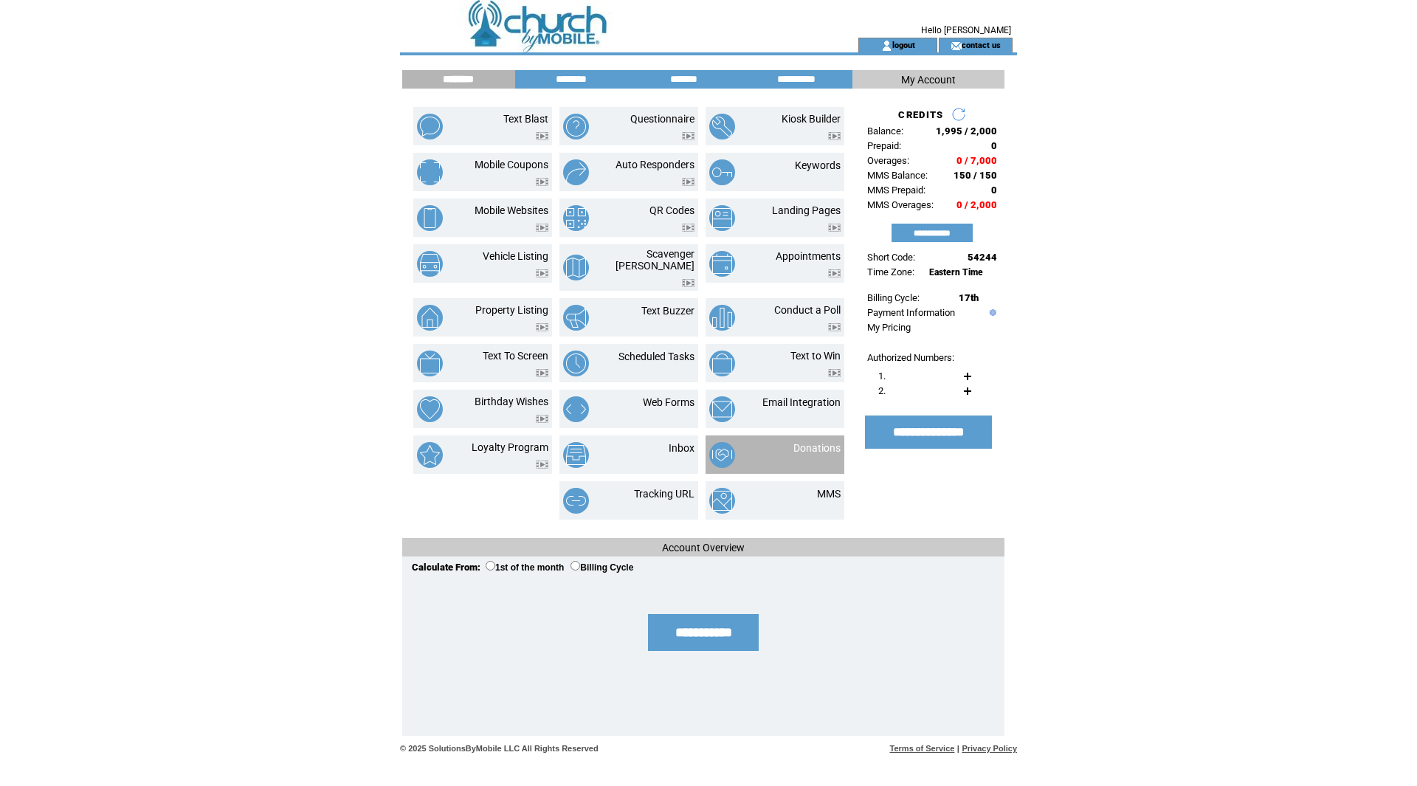  Describe the element at coordinates (429, 172) in the screenshot. I see `img: mobile-coupons.png` at that location.